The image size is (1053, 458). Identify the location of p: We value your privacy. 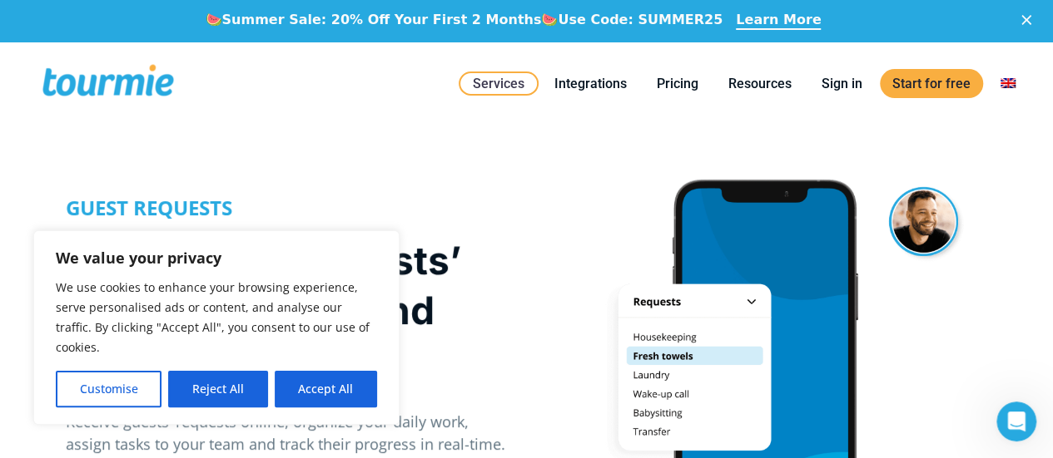
(216, 258).